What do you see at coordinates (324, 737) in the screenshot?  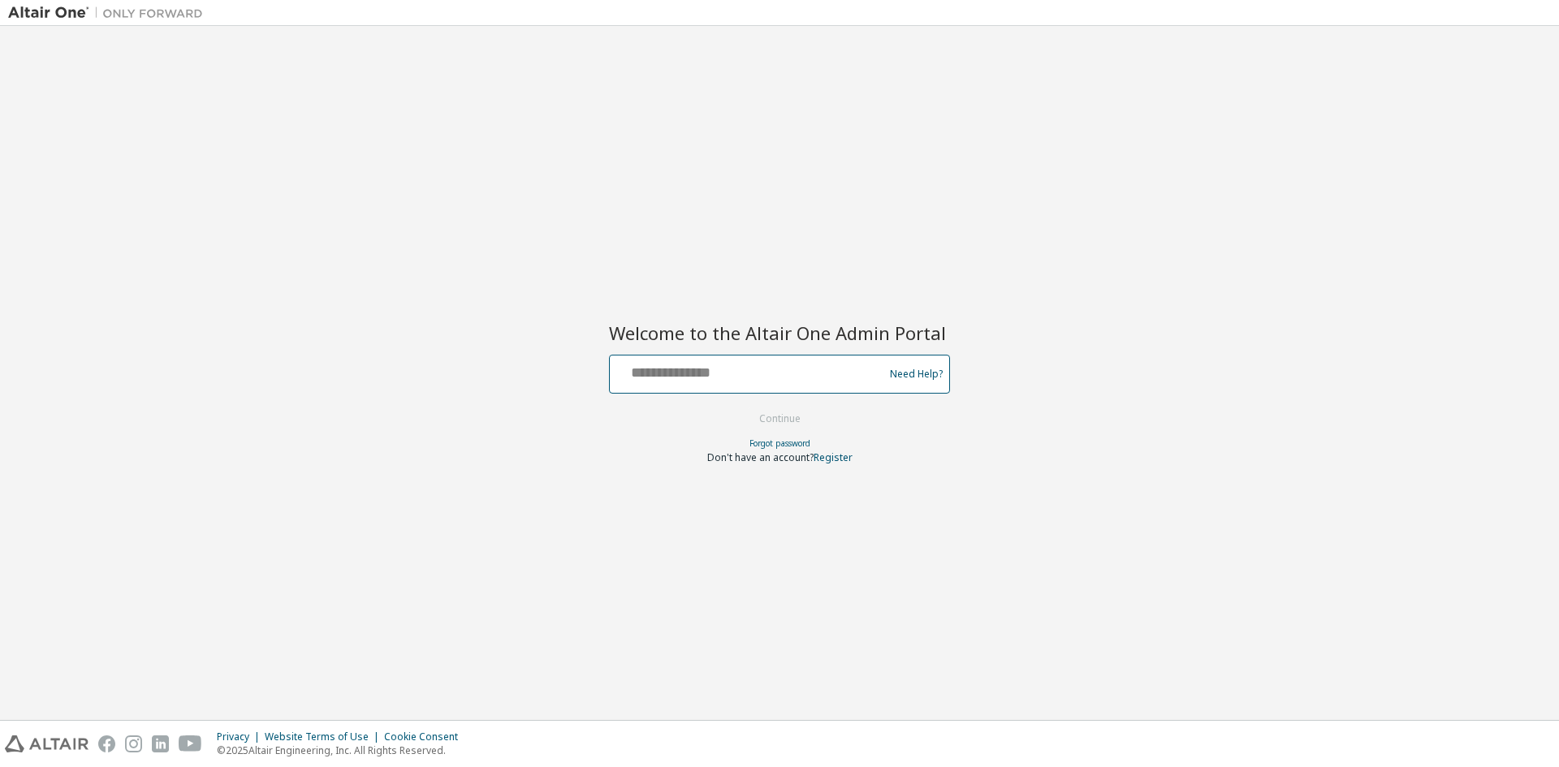 I see `div: Website Terms of Use` at bounding box center [324, 737].